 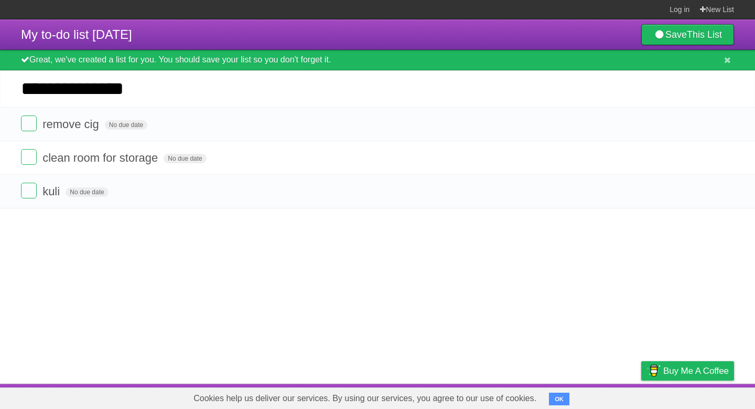 I want to click on span: remove cig, so click(x=72, y=124).